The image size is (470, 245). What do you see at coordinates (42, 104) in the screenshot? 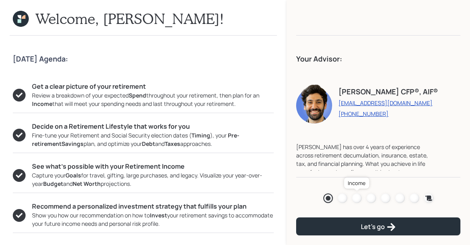
I see `b: Income` at bounding box center [42, 104].